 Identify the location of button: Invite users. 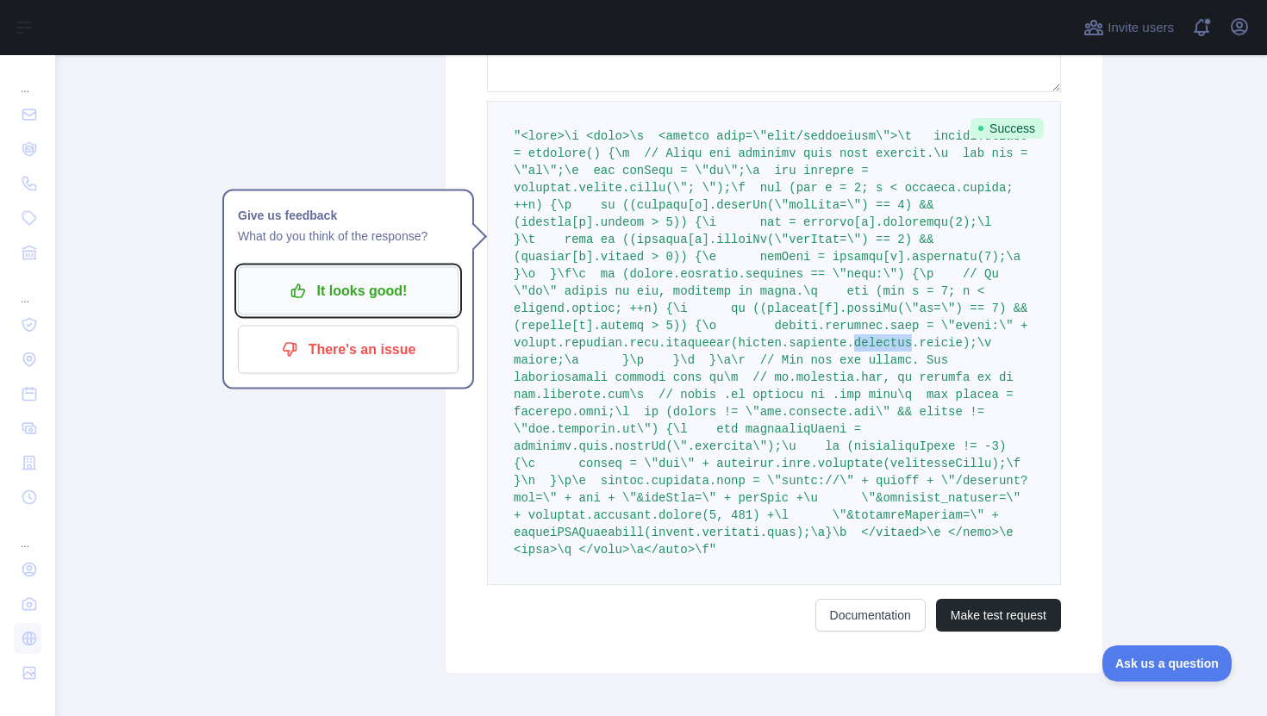
(1128, 28).